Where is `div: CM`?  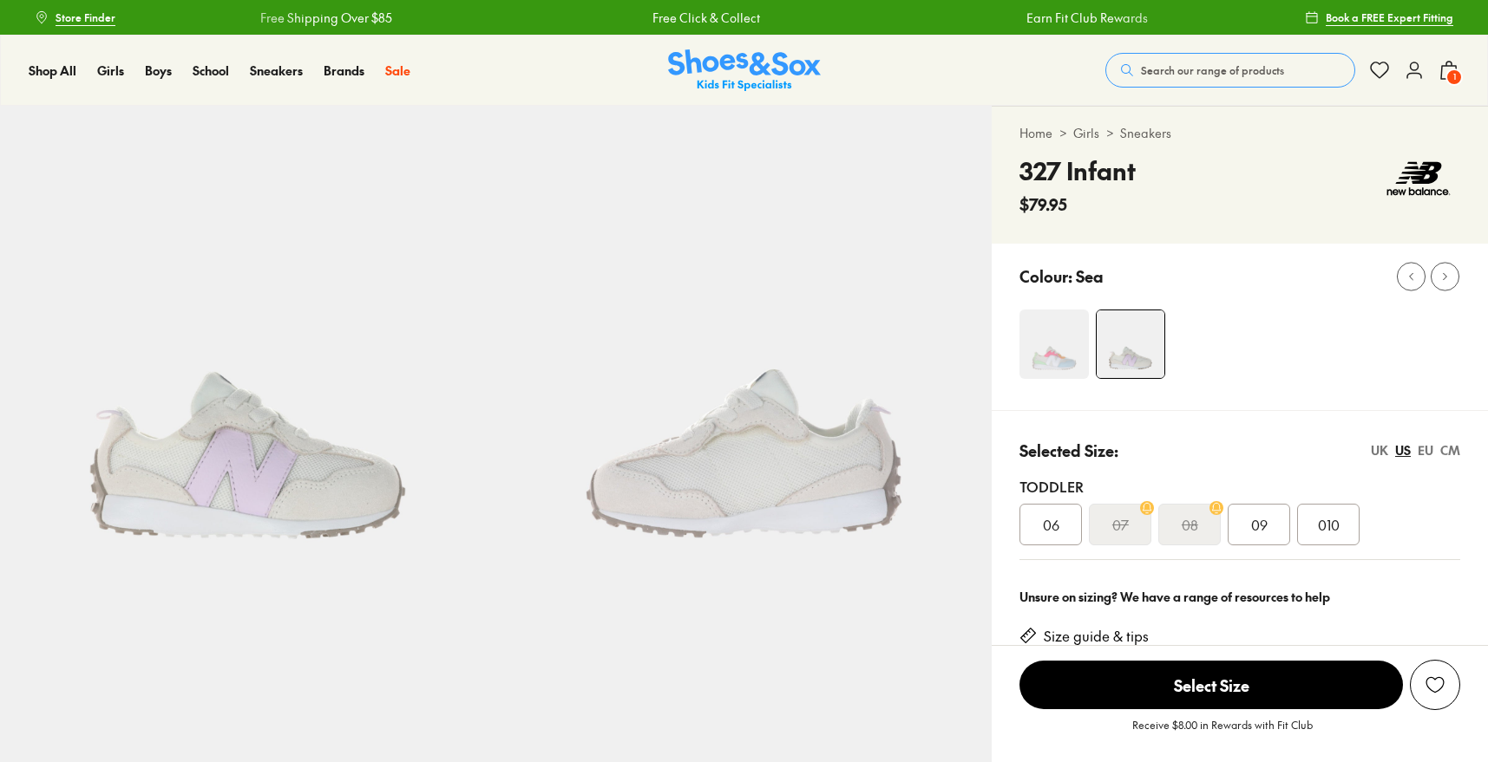
div: CM is located at coordinates (1449, 450).